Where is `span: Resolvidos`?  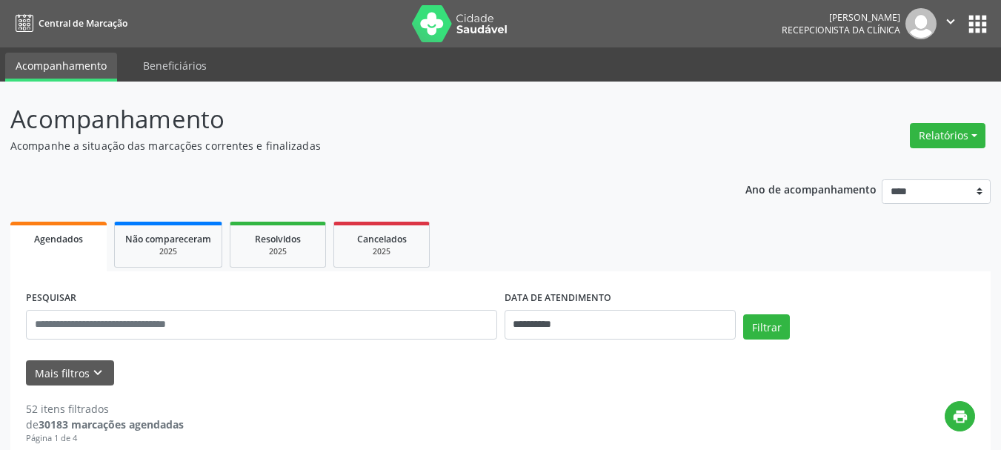 span: Resolvidos is located at coordinates (278, 239).